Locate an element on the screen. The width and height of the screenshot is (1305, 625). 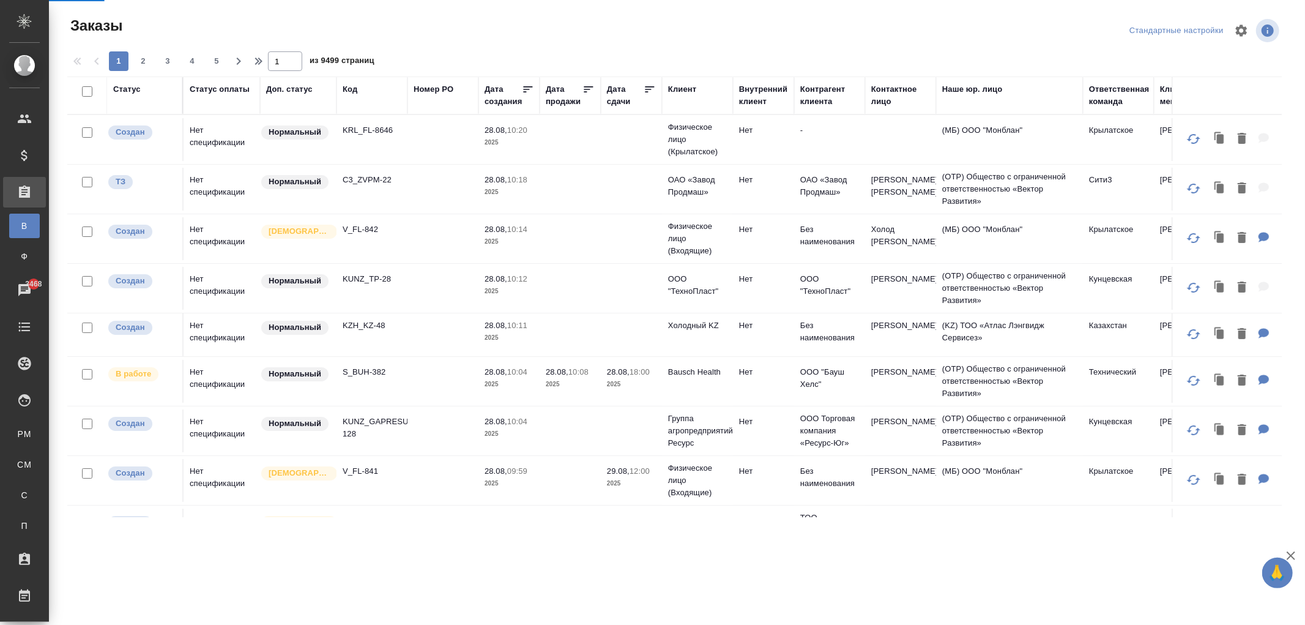
a: CM is located at coordinates (24, 464).